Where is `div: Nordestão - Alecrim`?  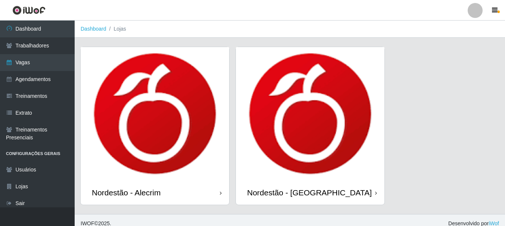
div: Nordestão - Alecrim is located at coordinates (126, 192).